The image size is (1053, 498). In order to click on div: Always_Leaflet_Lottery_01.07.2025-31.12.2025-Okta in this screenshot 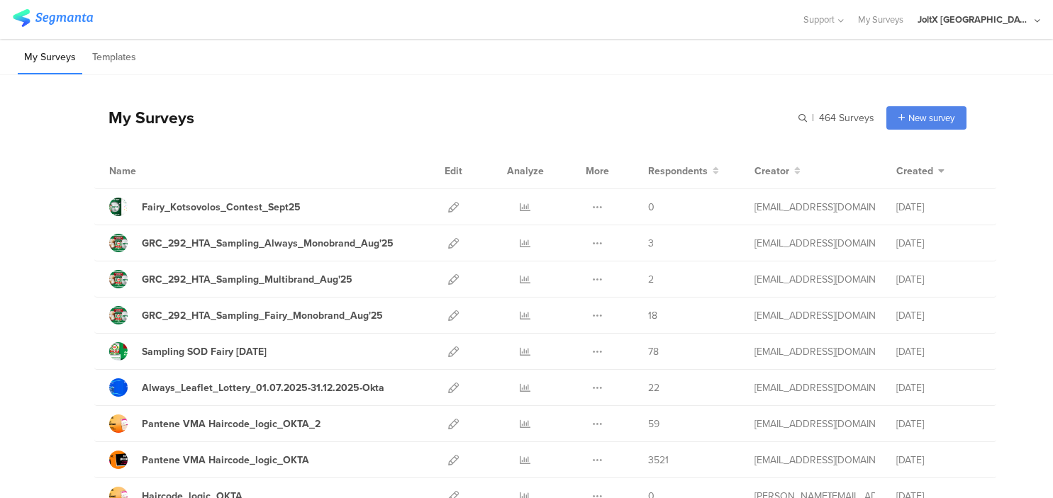, I will do `click(263, 388)`.